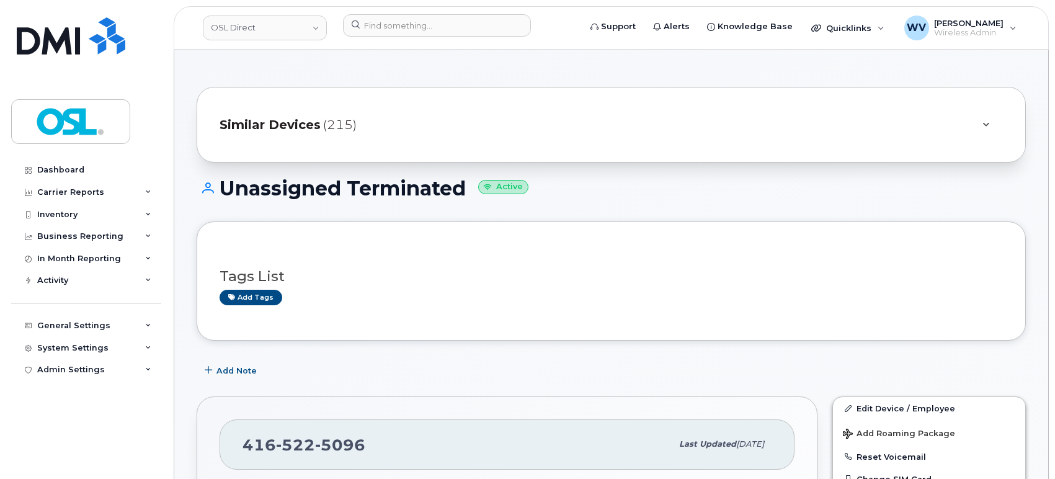  Describe the element at coordinates (611, 276) in the screenshot. I see `h3: Tags List` at that location.